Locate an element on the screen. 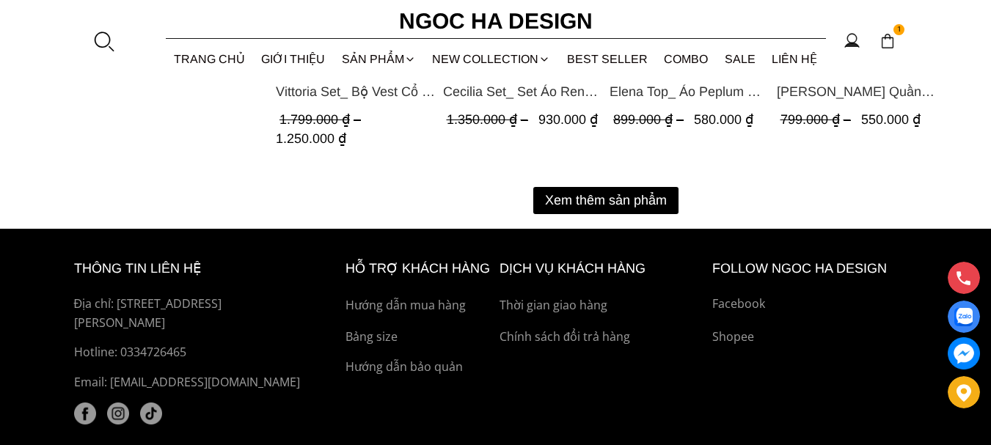 This screenshot has width=991, height=445. a: TRANG CHỦ is located at coordinates (210, 59).